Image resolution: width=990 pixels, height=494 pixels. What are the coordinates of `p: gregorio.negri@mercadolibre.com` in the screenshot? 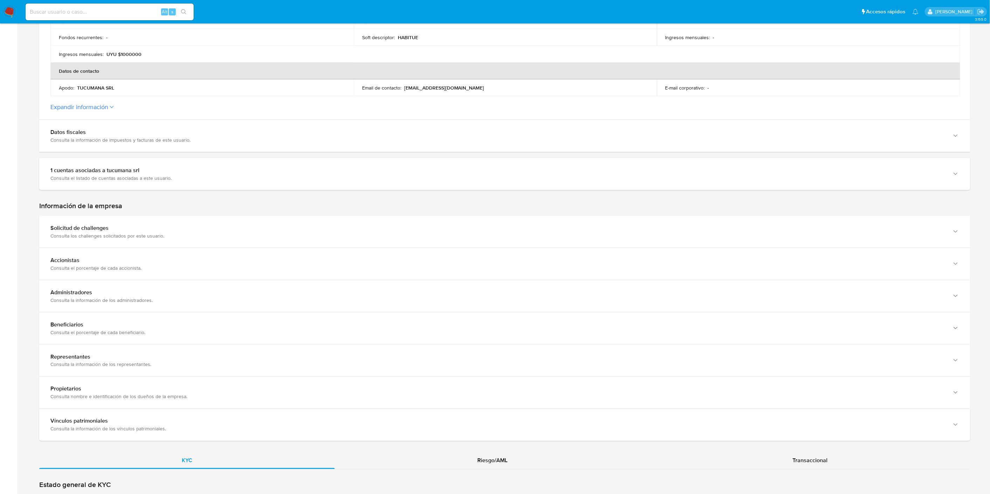 It's located at (955, 12).